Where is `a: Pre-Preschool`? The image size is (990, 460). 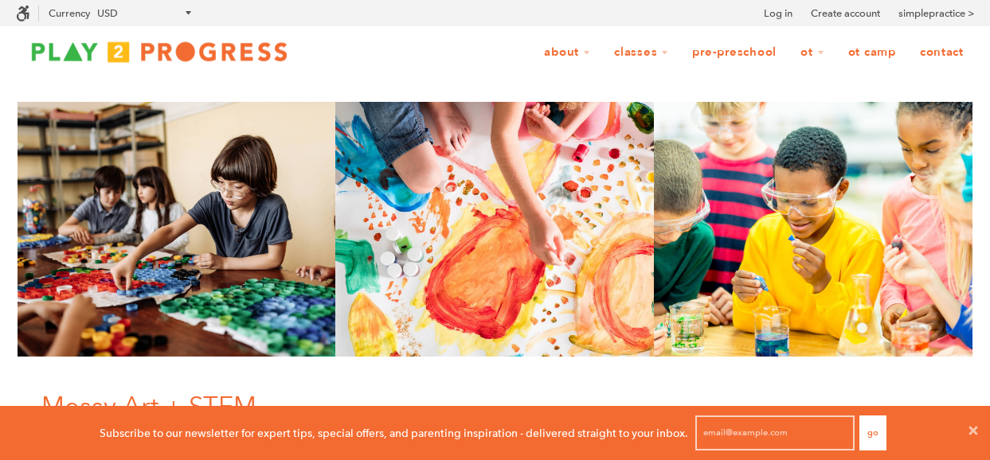 a: Pre-Preschool is located at coordinates (734, 53).